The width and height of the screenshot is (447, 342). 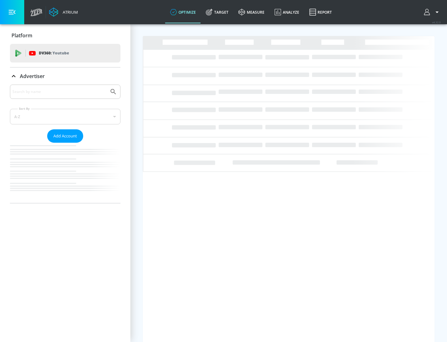 I want to click on a: measure, so click(x=252, y=12).